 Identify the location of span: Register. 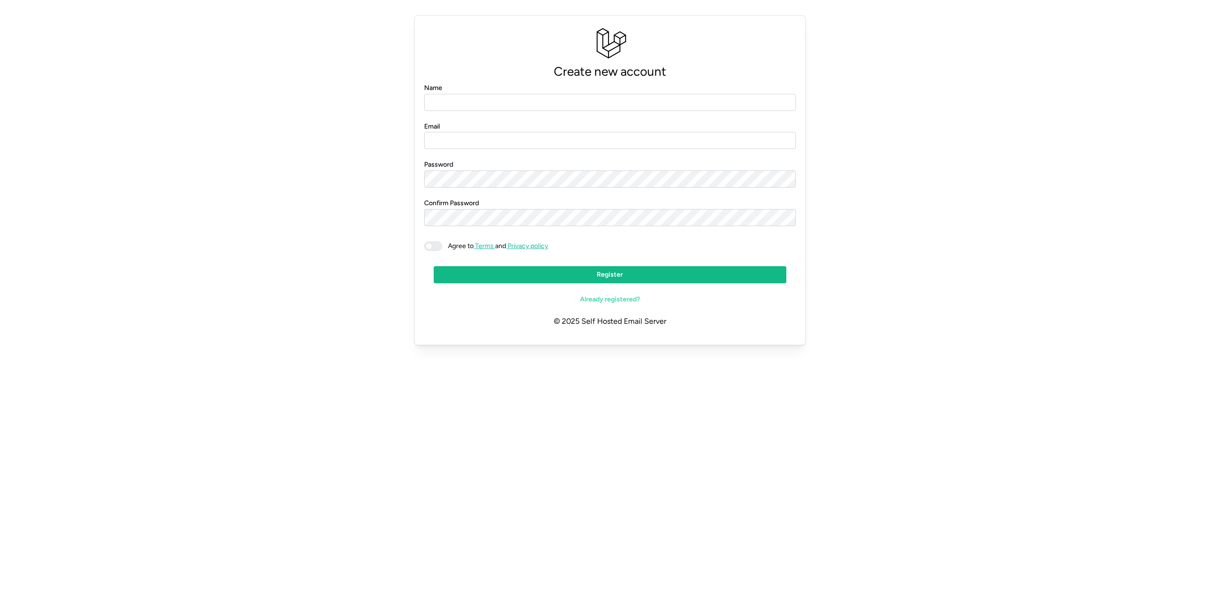
(609, 275).